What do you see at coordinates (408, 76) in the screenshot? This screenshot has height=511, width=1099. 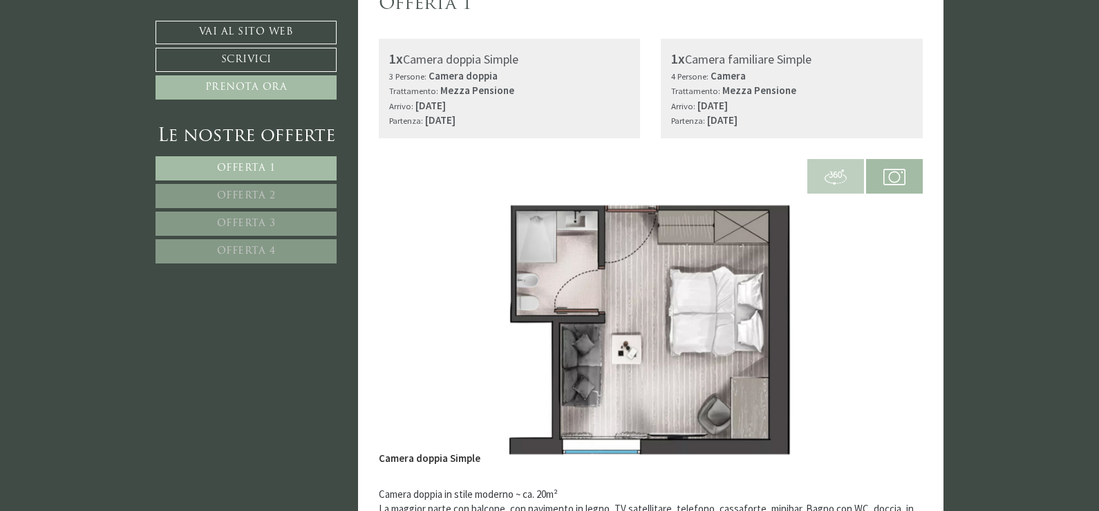 I see `small: 3 Persone:` at bounding box center [408, 76].